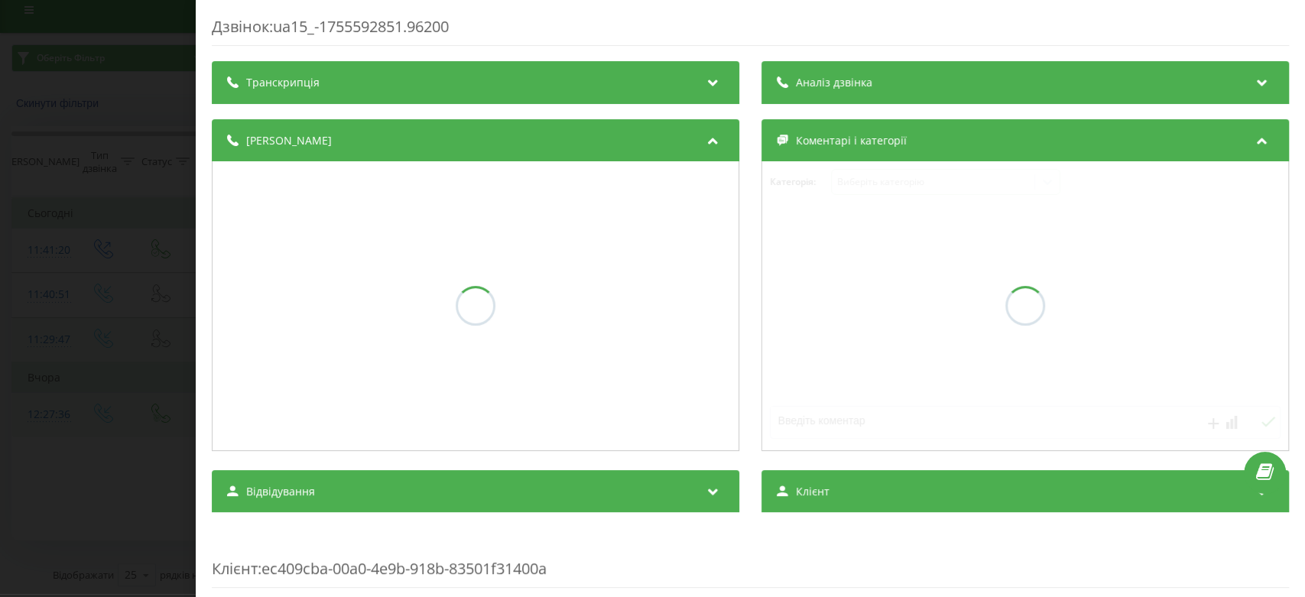 The height and width of the screenshot is (597, 1305). Describe the element at coordinates (281, 492) in the screenshot. I see `span: Відвідування` at that location.